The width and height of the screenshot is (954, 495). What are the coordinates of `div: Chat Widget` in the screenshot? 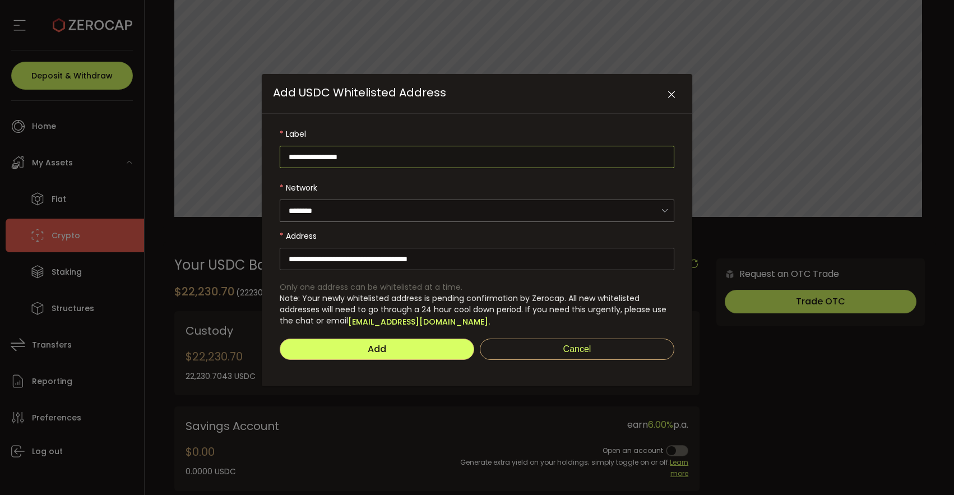 It's located at (926, 468).